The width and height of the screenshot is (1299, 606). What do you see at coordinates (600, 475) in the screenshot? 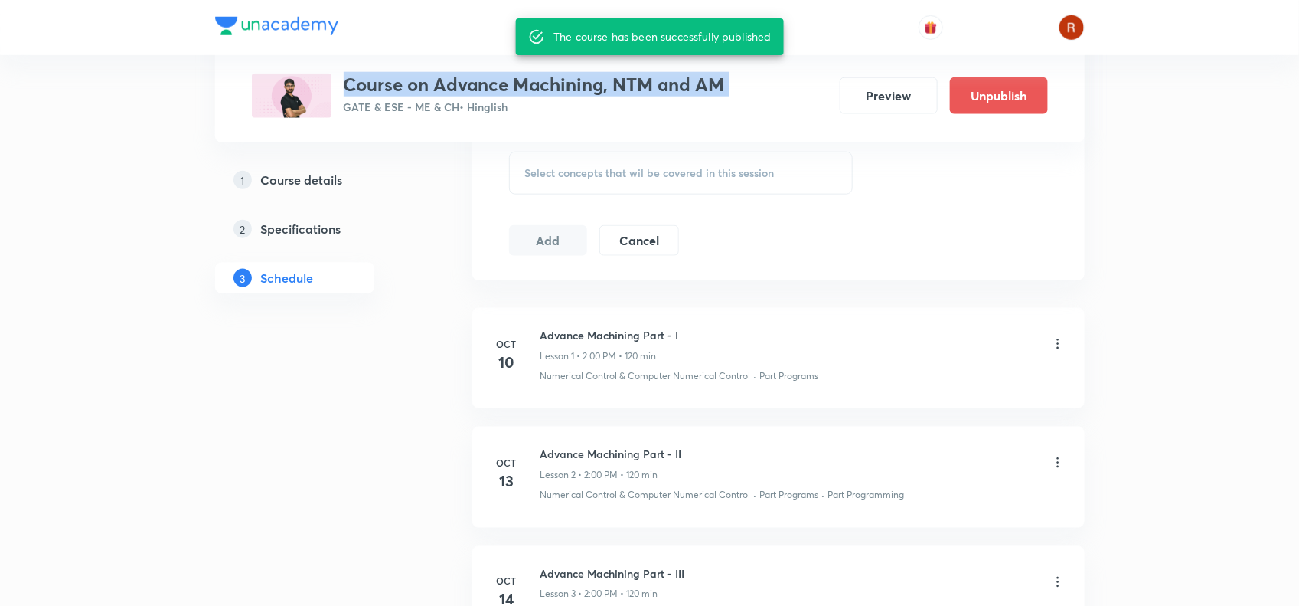
I see `p: Lesson 2 • 2:00 PM • 120 min` at bounding box center [600, 475].